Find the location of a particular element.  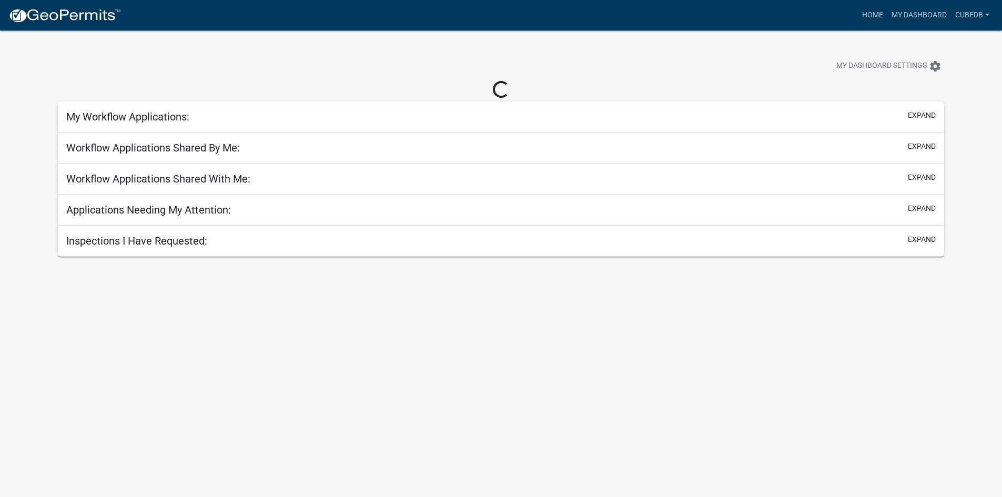

span: My Dashboard Settings is located at coordinates (881, 66).